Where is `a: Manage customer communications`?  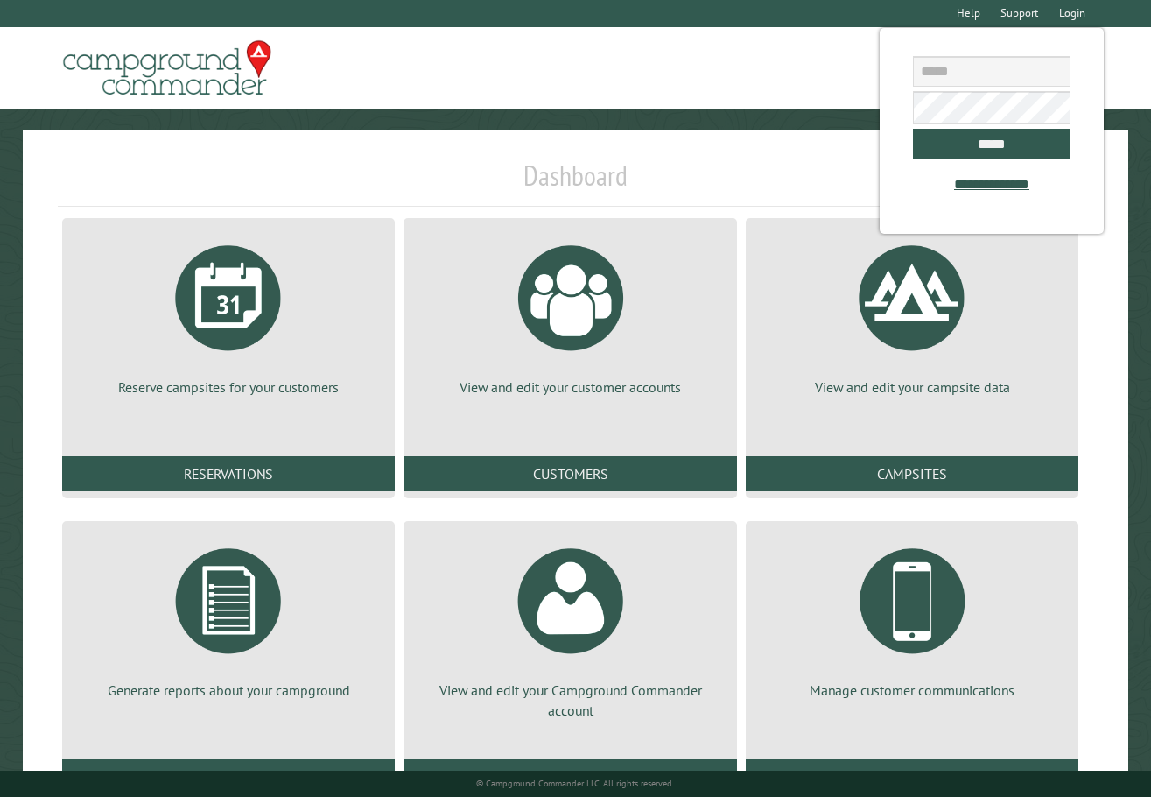 a: Manage customer communications is located at coordinates (912, 617).